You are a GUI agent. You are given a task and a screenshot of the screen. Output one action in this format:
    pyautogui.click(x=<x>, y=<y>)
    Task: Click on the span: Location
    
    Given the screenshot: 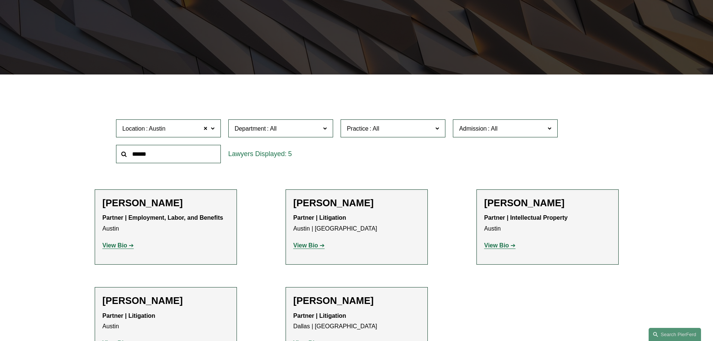 What is the action you would take?
    pyautogui.click(x=134, y=128)
    